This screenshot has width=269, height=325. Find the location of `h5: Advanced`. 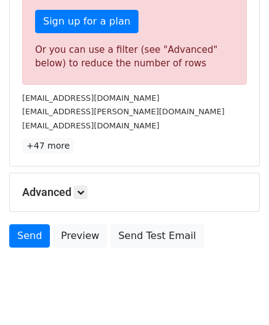

h5: Advanced is located at coordinates (134, 192).